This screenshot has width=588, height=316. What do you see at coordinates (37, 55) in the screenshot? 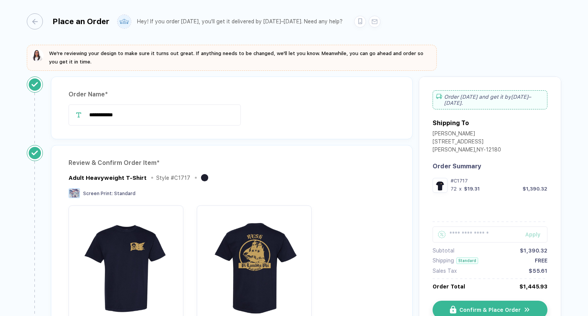
I see `img: sophie` at bounding box center [37, 55].